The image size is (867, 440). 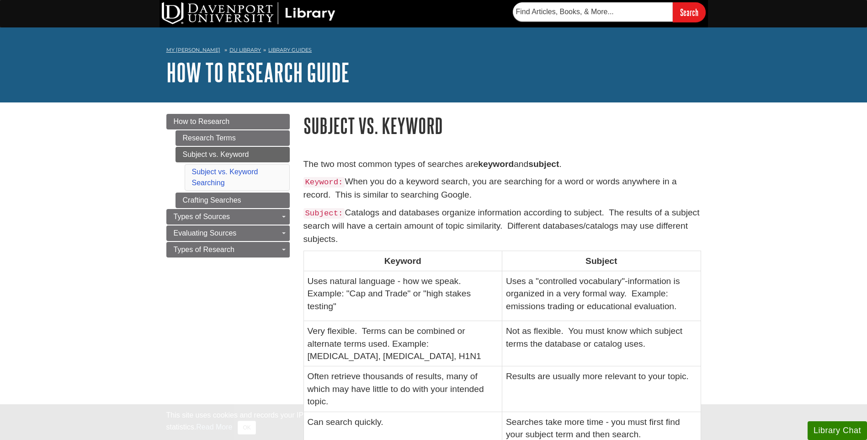 What do you see at coordinates (544, 164) in the screenshot?
I see `strong: subject` at bounding box center [544, 164].